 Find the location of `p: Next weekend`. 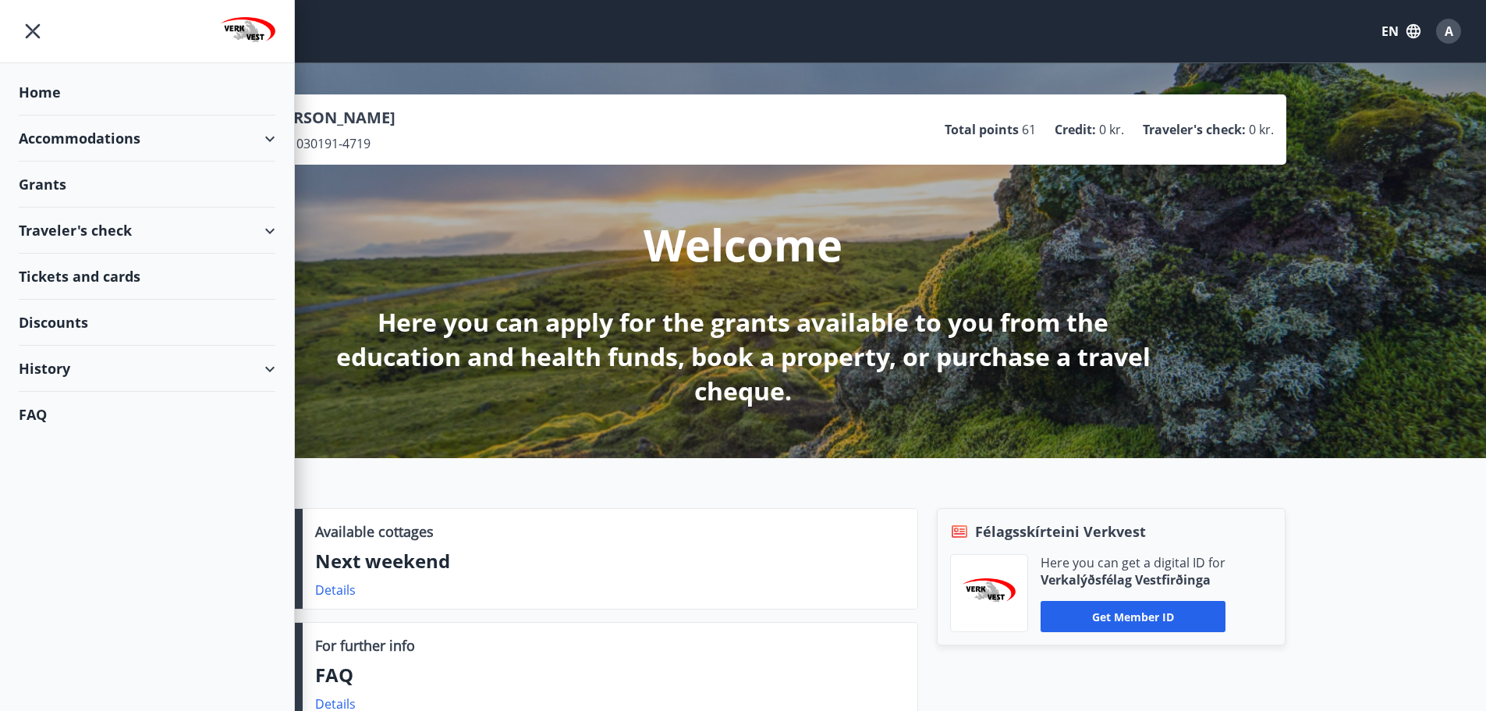

p: Next weekend is located at coordinates (610, 561).